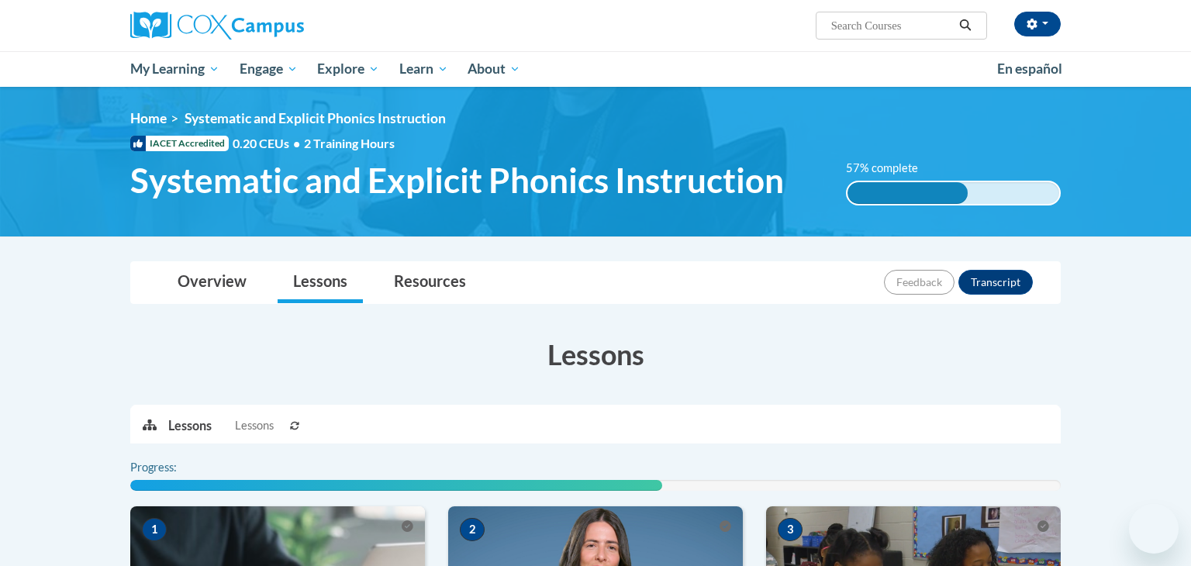  I want to click on span: Engage, so click(268, 69).